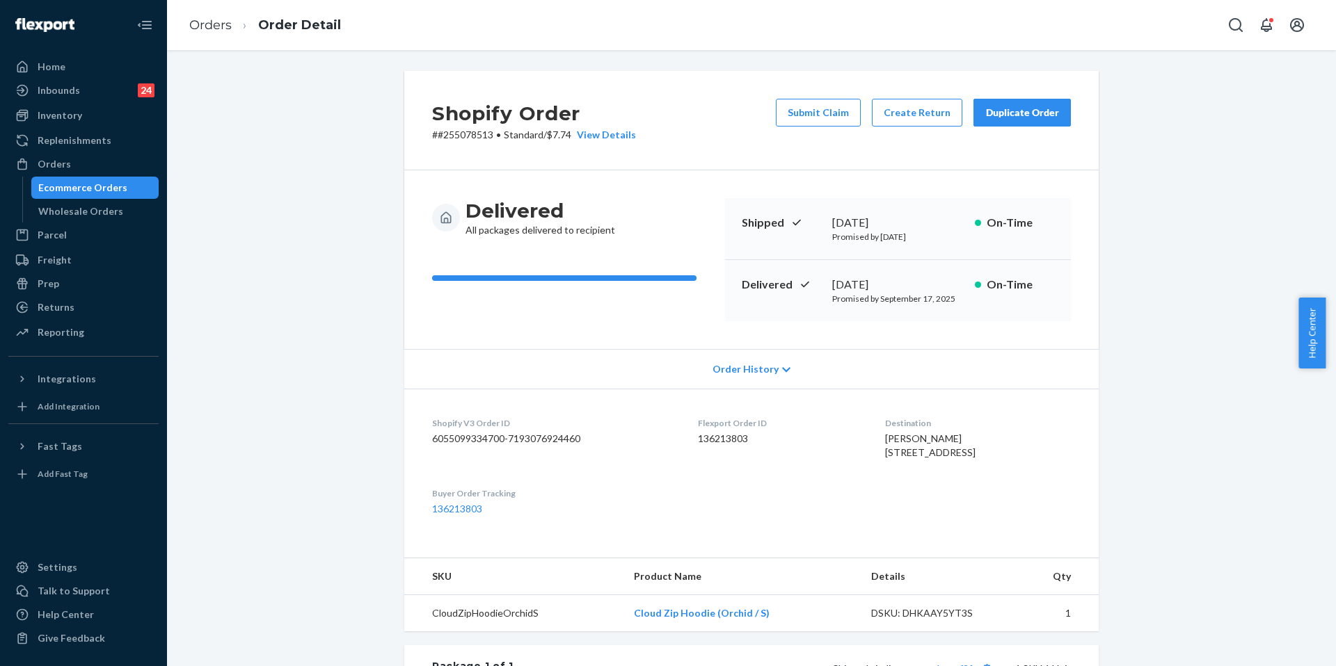 The width and height of the screenshot is (1336, 666). Describe the element at coordinates (540, 218) in the screenshot. I see `div: All packages delivered to recipient` at that location.